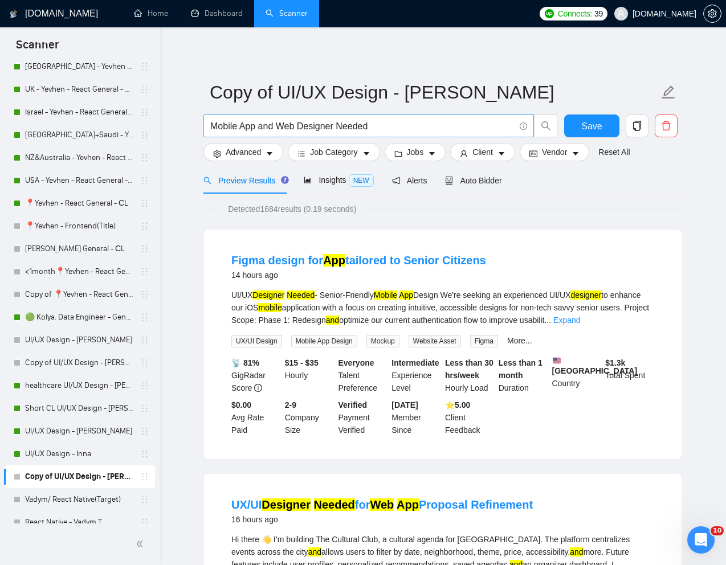  What do you see at coordinates (79, 181) in the screenshot?
I see `a: USA - Yevhen - React General - СL` at bounding box center [79, 181].